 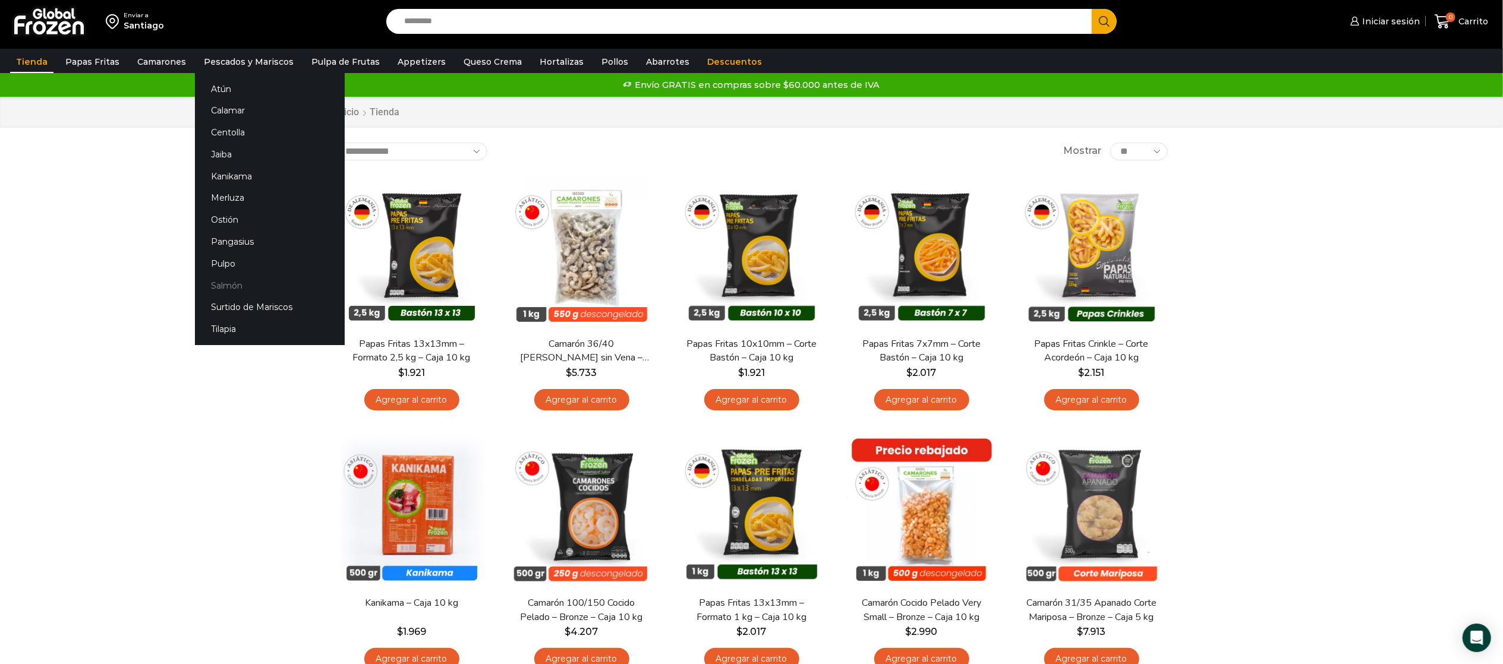 What do you see at coordinates (493, 62) in the screenshot?
I see `a: Queso Crema` at bounding box center [493, 62].